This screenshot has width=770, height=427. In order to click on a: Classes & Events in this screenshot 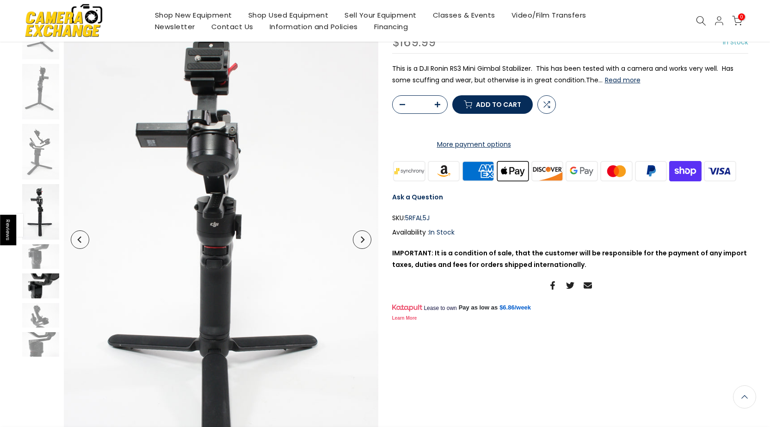, I will do `click(464, 15)`.